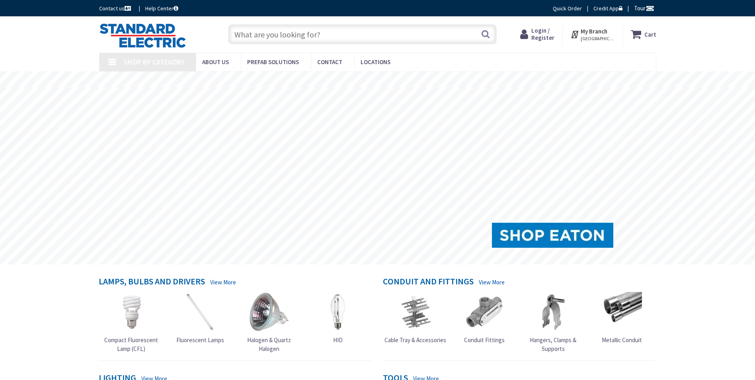  I want to click on span: Hangers, Clamps & Supports, so click(553, 344).